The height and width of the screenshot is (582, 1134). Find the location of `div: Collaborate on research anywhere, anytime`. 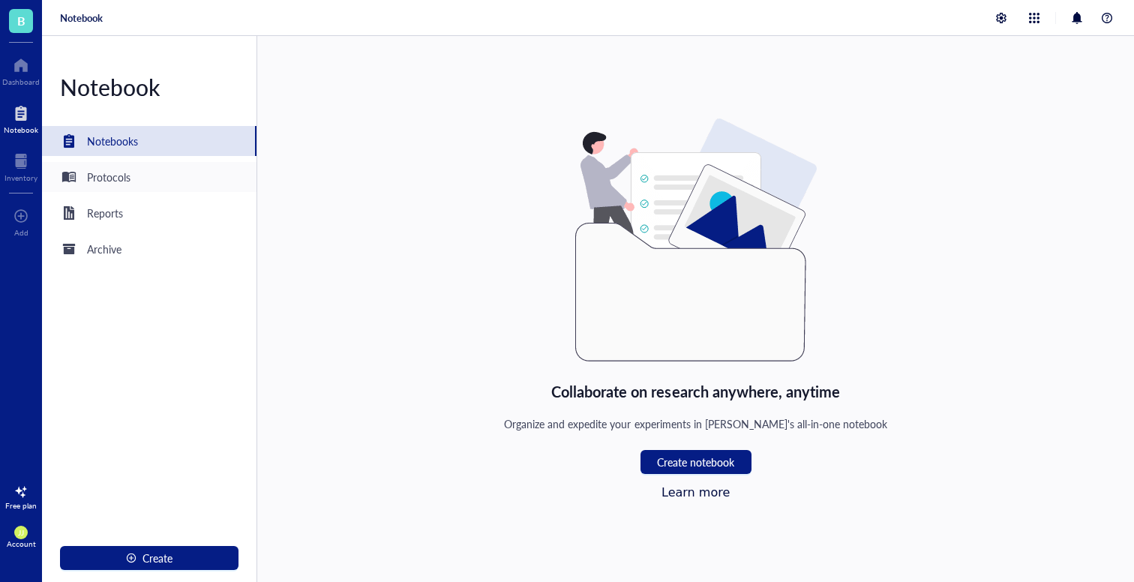

div: Collaborate on research anywhere, anytime is located at coordinates (696, 391).